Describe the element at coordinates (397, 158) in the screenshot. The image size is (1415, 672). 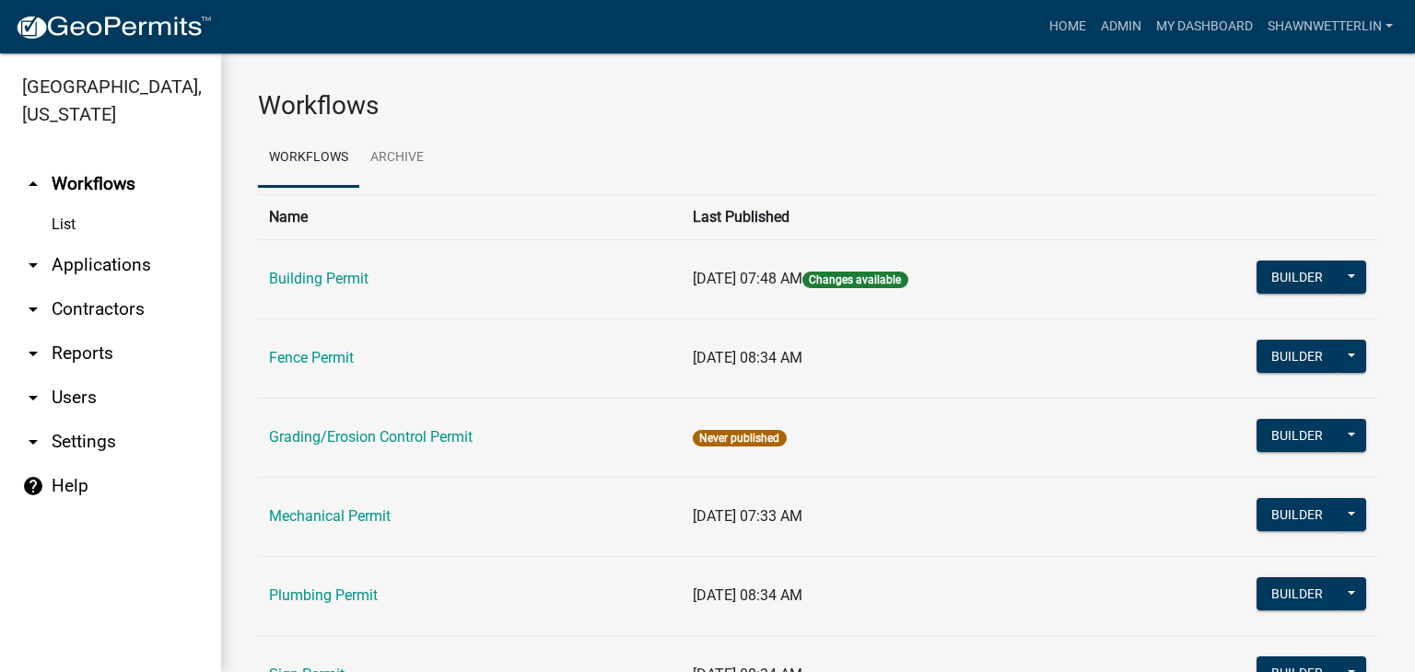
I see `a: Archive` at that location.